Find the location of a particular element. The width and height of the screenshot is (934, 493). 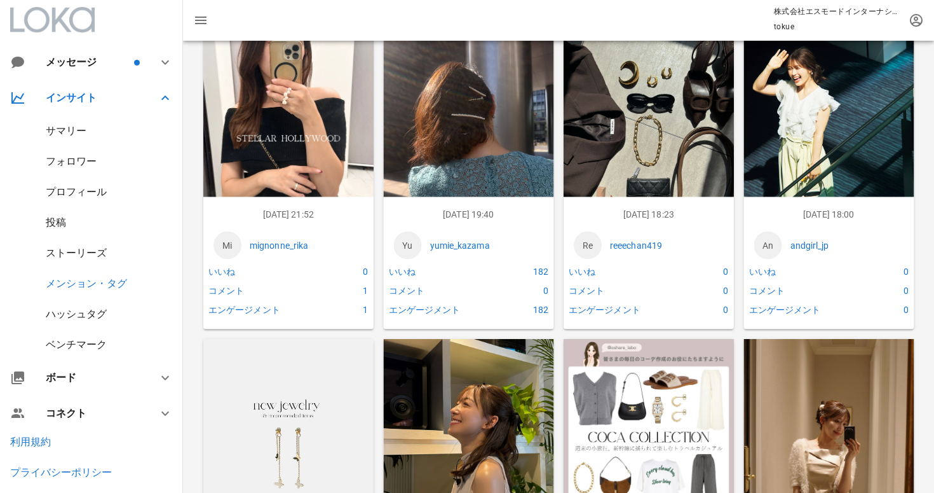

div: フォロワー is located at coordinates (71, 161).